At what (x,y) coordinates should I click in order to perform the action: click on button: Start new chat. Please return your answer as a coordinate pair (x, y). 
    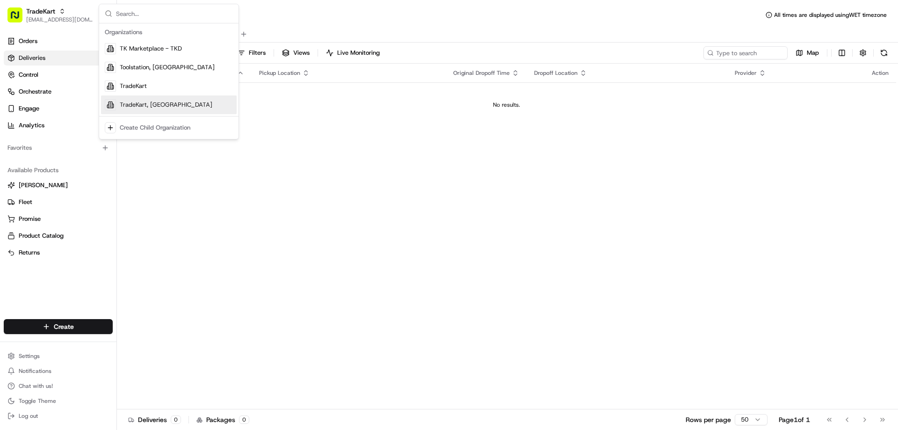
    Looking at the image, I should click on (165, 98).